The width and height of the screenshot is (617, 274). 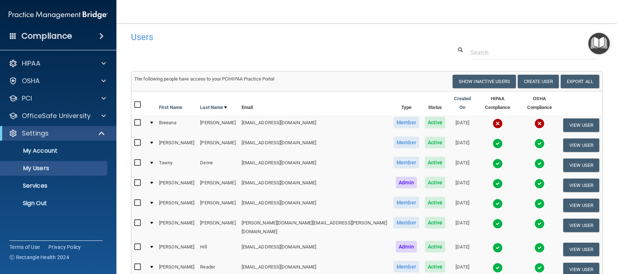 What do you see at coordinates (484, 81) in the screenshot?
I see `button: Show Inactive Users` at bounding box center [484, 81].